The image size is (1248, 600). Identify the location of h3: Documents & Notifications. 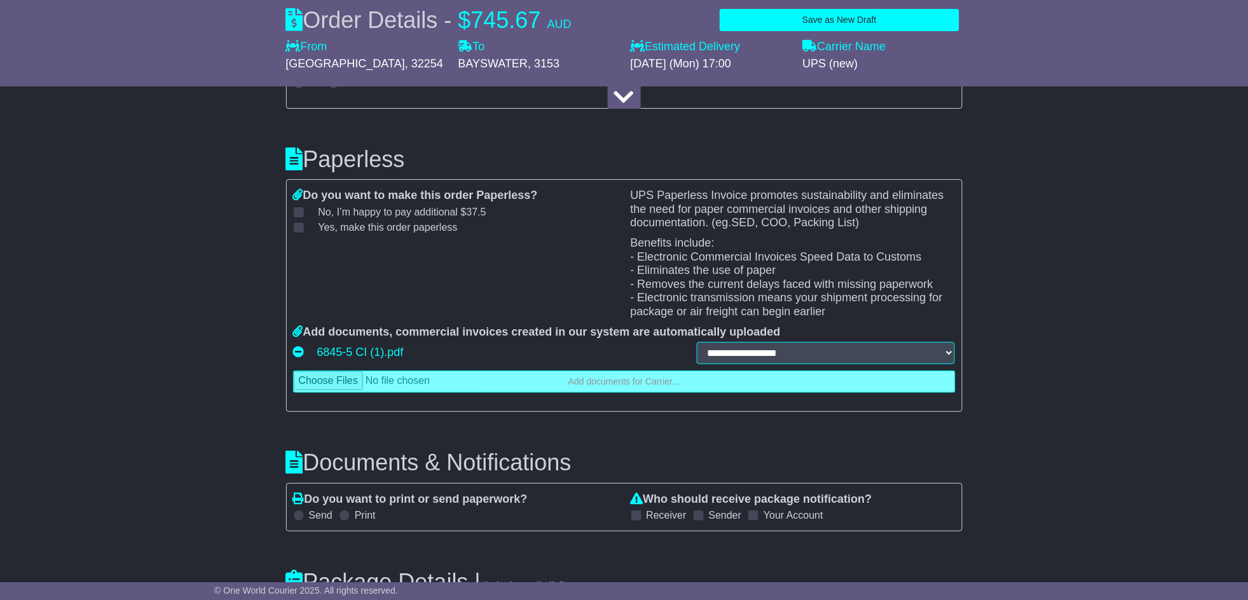
(625, 463).